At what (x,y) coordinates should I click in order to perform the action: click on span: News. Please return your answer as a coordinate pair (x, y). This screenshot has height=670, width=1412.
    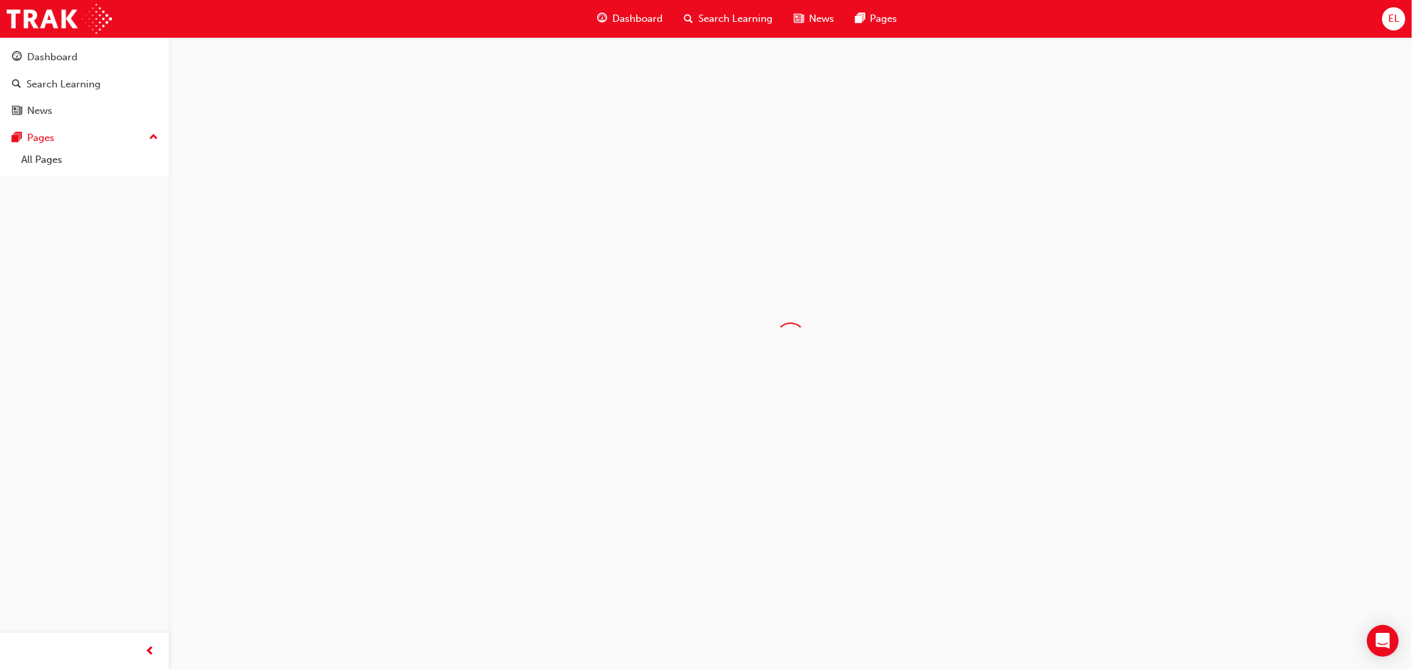
    Looking at the image, I should click on (822, 19).